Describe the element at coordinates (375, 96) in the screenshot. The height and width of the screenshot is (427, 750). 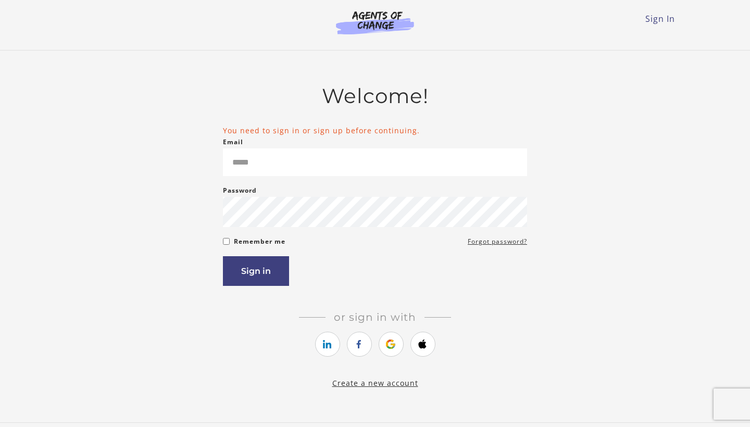
I see `h2: Welcome!` at that location.